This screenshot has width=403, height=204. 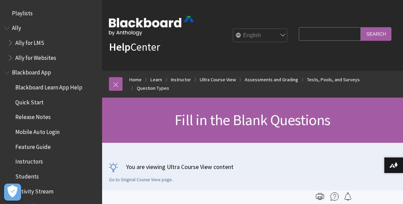 I want to click on input: Search, so click(x=376, y=34).